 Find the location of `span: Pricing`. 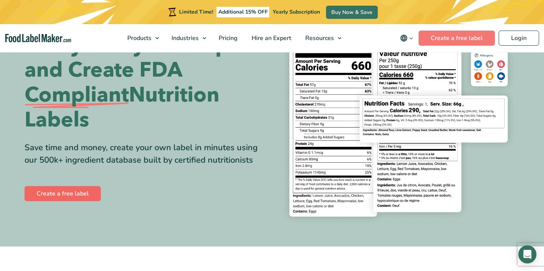

span: Pricing is located at coordinates (228, 38).